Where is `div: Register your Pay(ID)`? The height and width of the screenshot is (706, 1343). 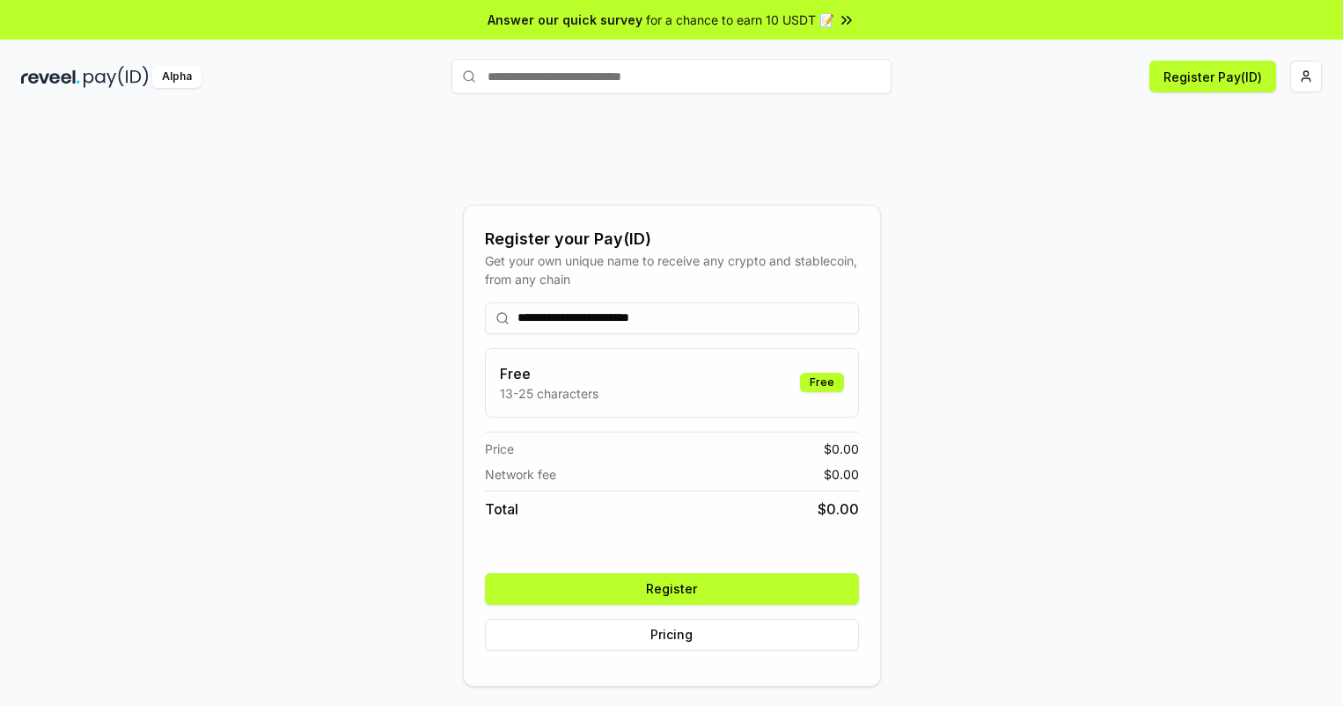 div: Register your Pay(ID) is located at coordinates (671, 239).